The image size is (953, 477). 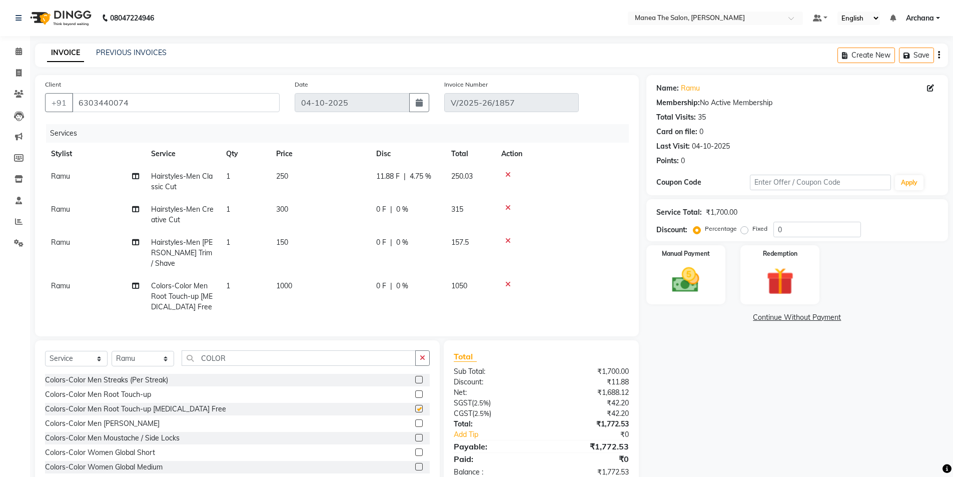 What do you see at coordinates (131, 53) in the screenshot?
I see `a: PREVIOUS INVOICES` at bounding box center [131, 53].